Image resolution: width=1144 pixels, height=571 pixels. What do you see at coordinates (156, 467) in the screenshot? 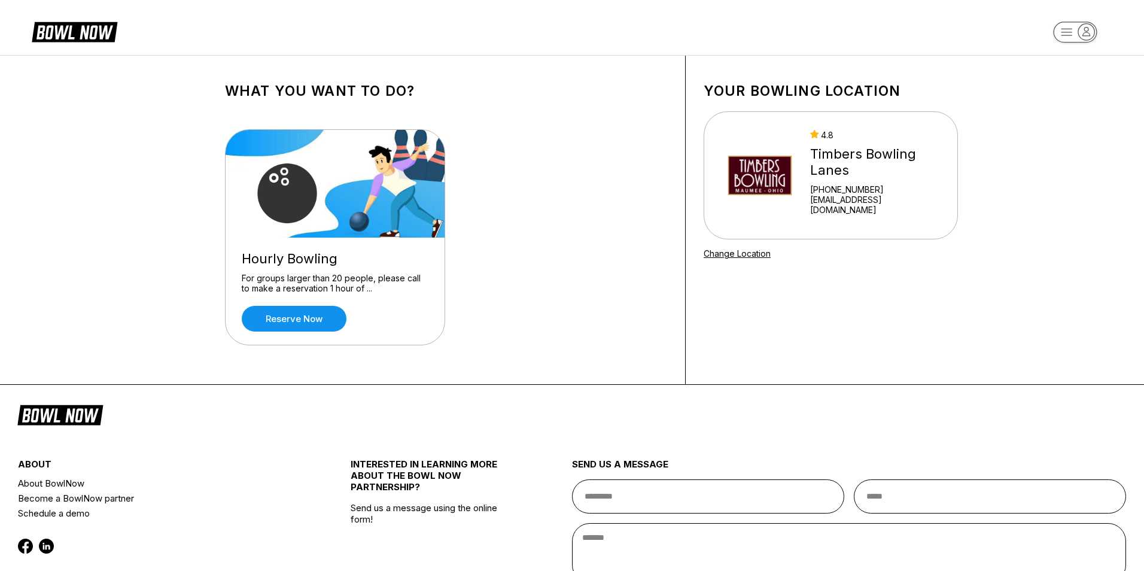
I see `div: about` at bounding box center [156, 467].